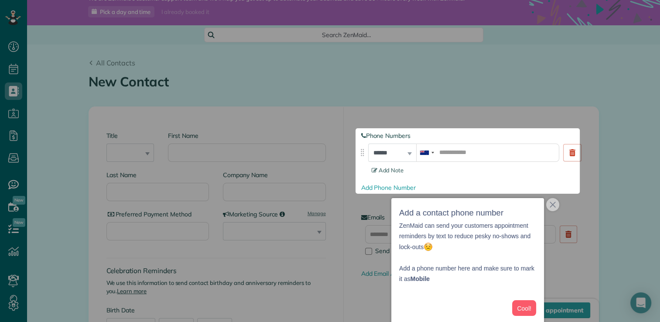 This screenshot has width=660, height=322. What do you see at coordinates (524, 308) in the screenshot?
I see `button: Cool!` at bounding box center [524, 308].